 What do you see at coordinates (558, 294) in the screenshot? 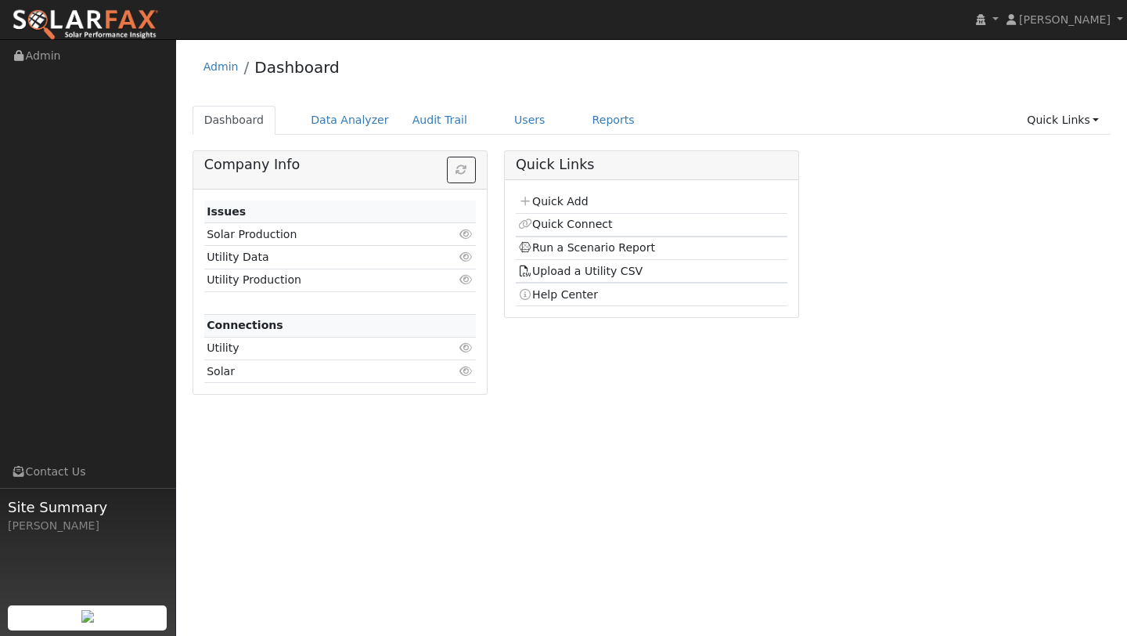
I see `a: Help Center` at bounding box center [558, 294].